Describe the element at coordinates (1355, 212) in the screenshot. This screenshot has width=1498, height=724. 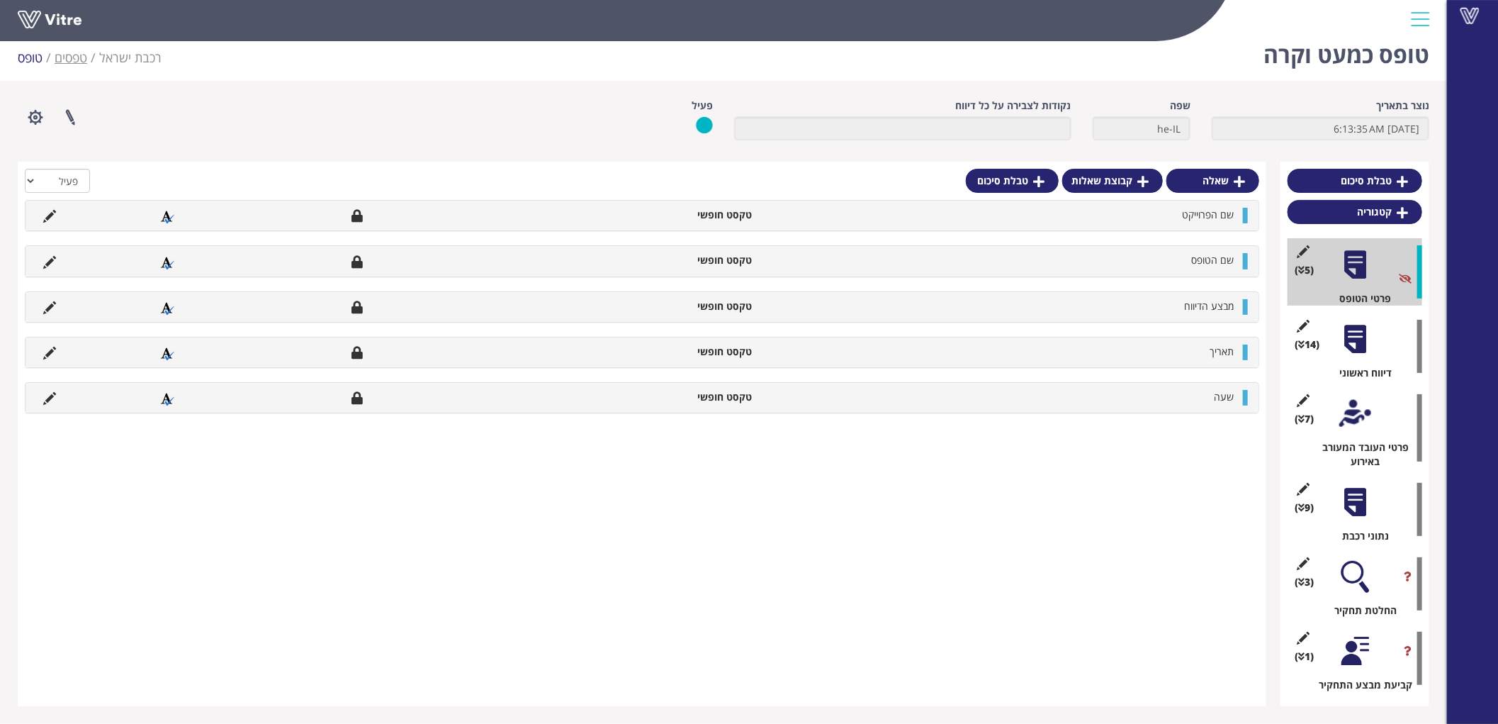
I see `a: קטגוריה` at that location.